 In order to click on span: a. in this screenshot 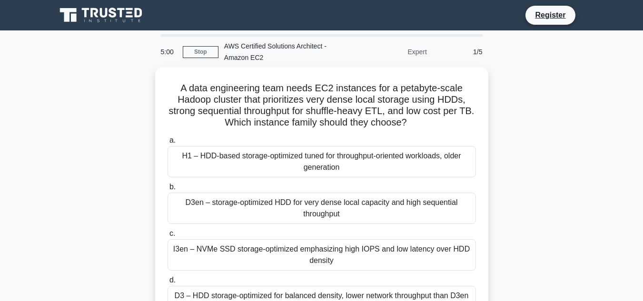, I will do `click(172, 140)`.